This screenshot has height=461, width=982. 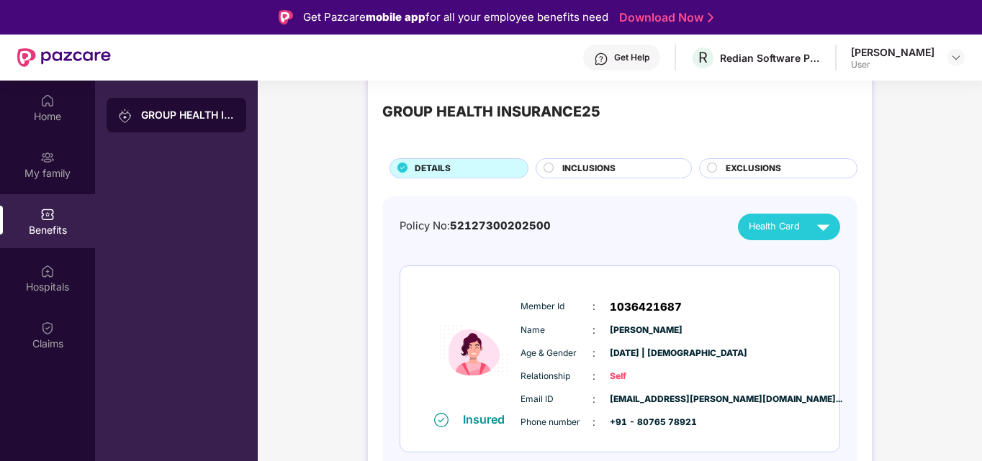 I want to click on div: Insured, so click(x=488, y=420).